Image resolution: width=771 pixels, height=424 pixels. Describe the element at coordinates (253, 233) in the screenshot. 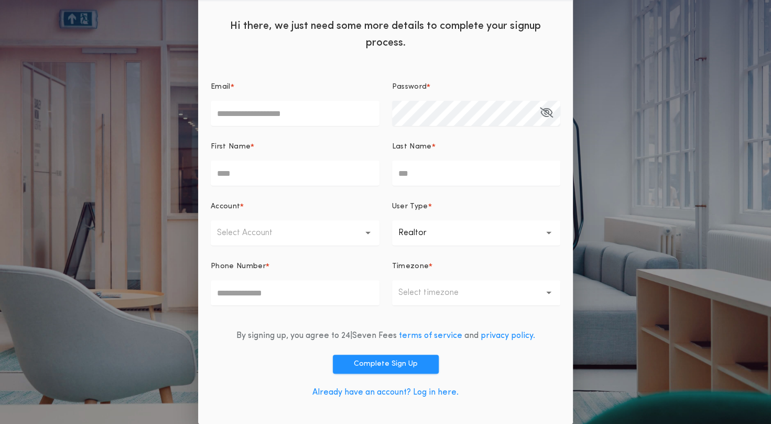

I see `p: Select Account` at that location.